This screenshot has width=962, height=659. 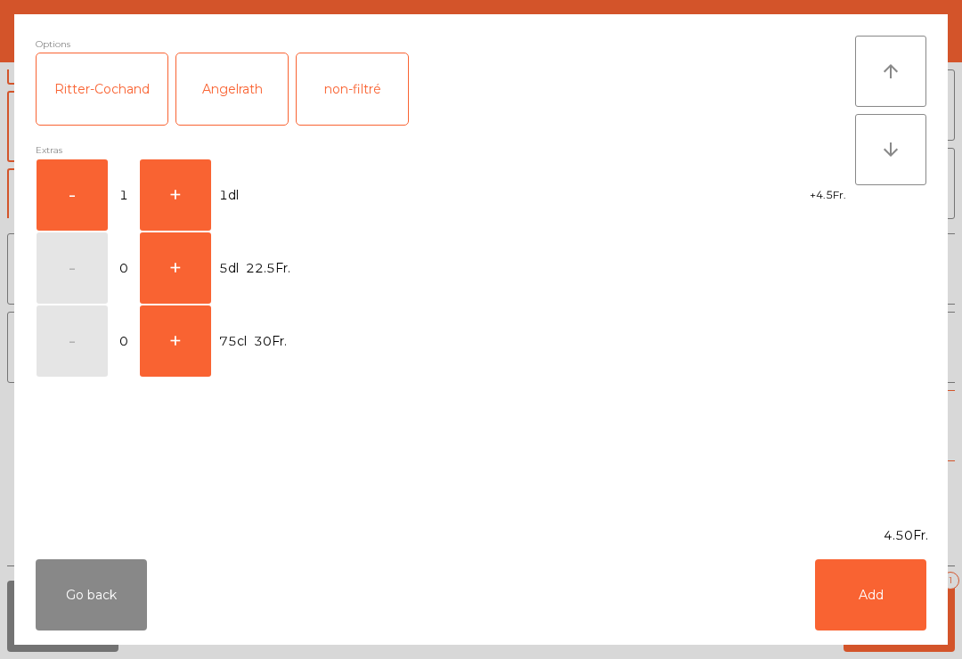 What do you see at coordinates (91, 595) in the screenshot?
I see `button: Go back` at bounding box center [91, 595].